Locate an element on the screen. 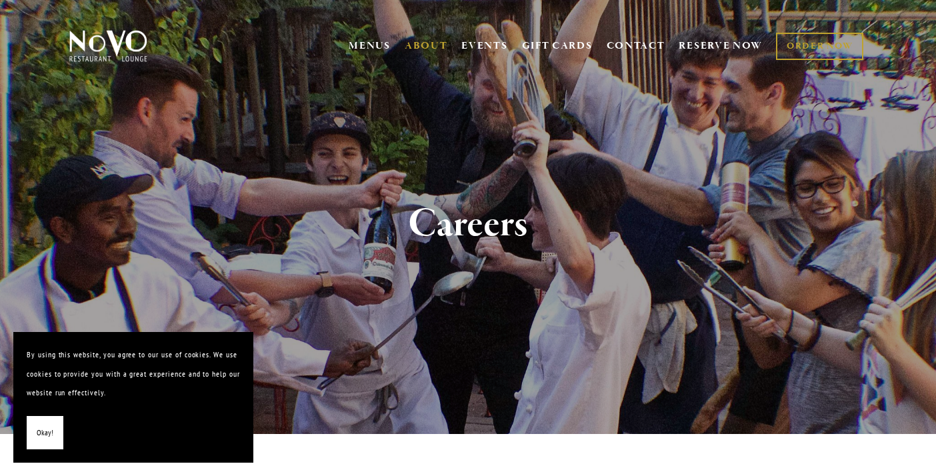 The height and width of the screenshot is (476, 936). img: Novo Restaurant &amp; Lounge is located at coordinates (108, 46).